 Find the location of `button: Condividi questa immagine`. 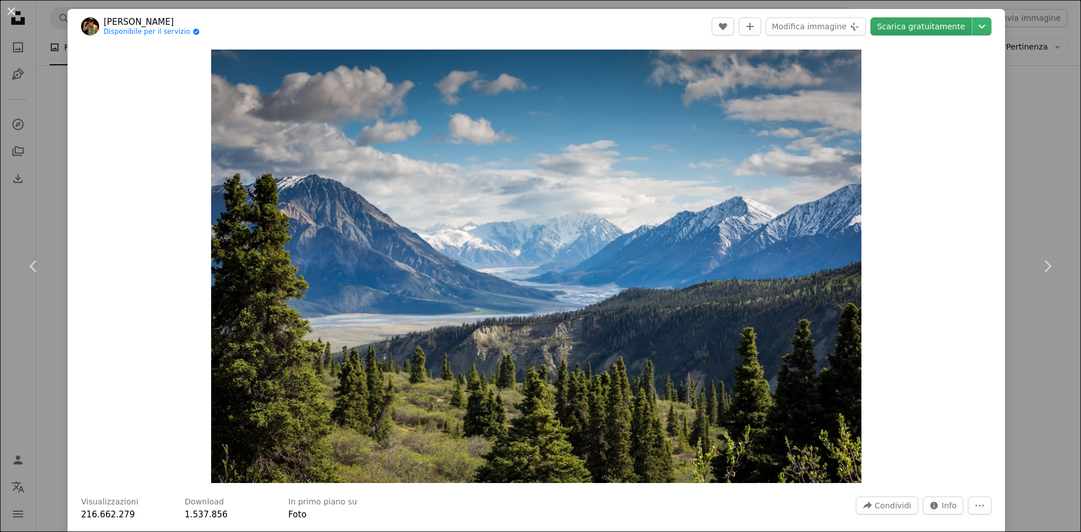

button: Condividi questa immagine is located at coordinates (887, 506).